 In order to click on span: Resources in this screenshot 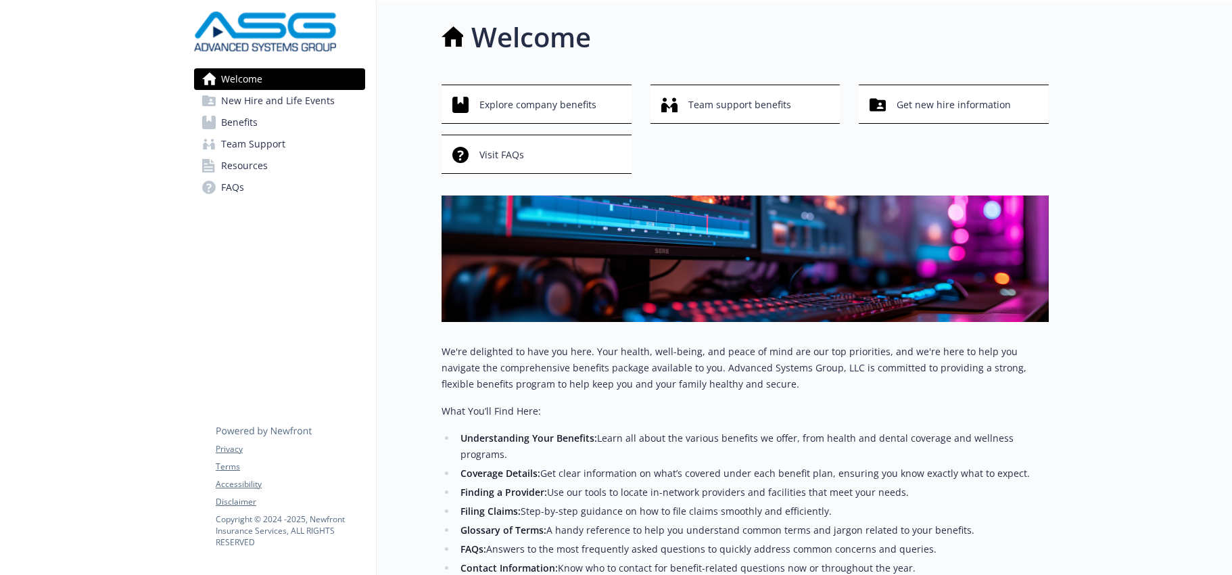, I will do `click(244, 166)`.